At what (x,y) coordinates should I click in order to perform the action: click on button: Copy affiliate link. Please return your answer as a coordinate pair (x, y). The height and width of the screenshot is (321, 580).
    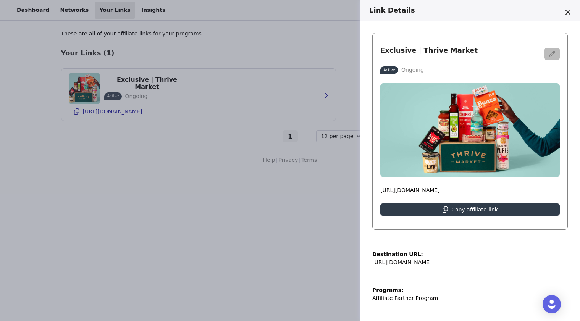
    Looking at the image, I should click on (470, 210).